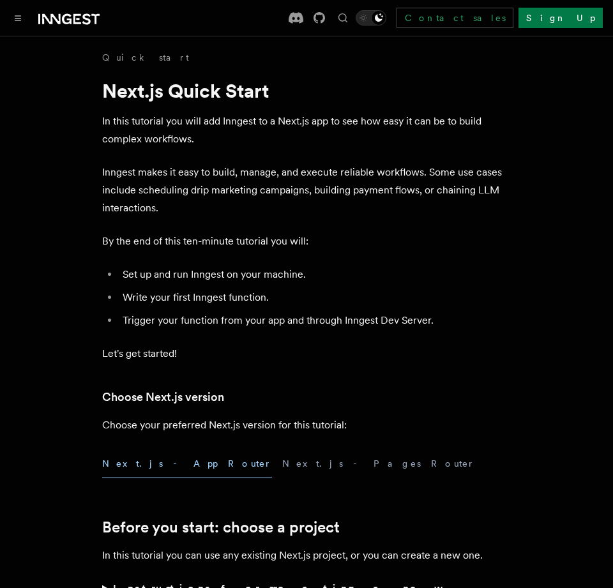  What do you see at coordinates (307, 354) in the screenshot?
I see `p: Let's get started!` at bounding box center [307, 354].